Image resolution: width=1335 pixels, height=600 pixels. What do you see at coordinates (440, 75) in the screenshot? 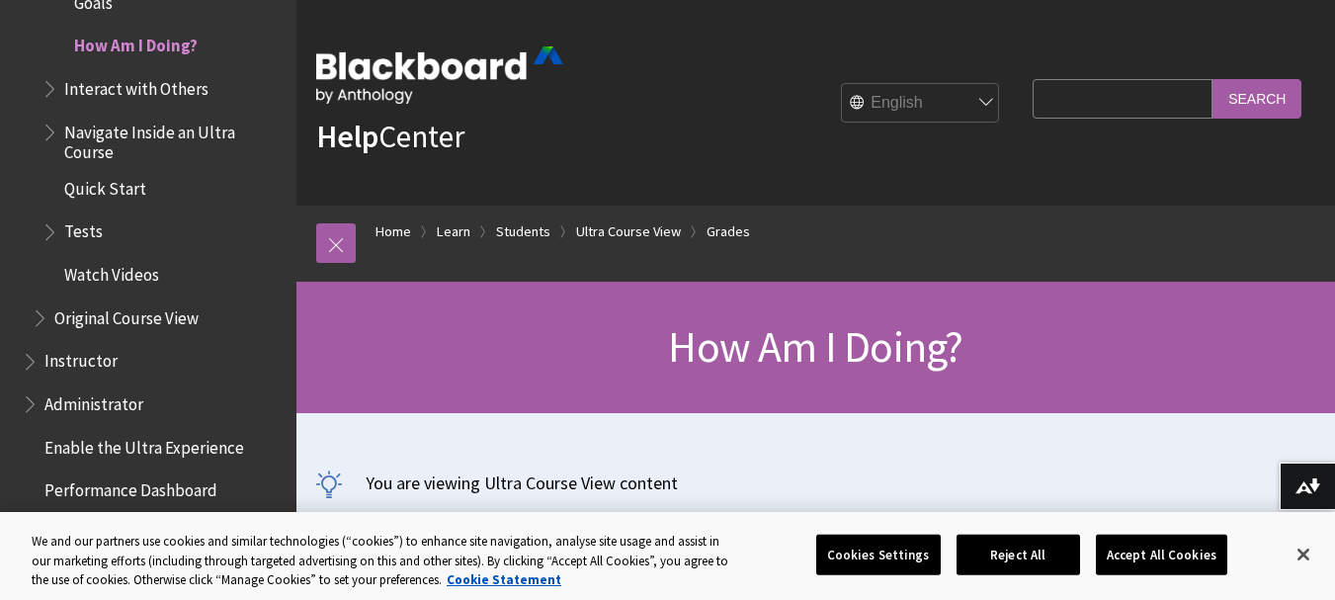
I see `img: Blackboard by Anthology` at bounding box center [440, 75].